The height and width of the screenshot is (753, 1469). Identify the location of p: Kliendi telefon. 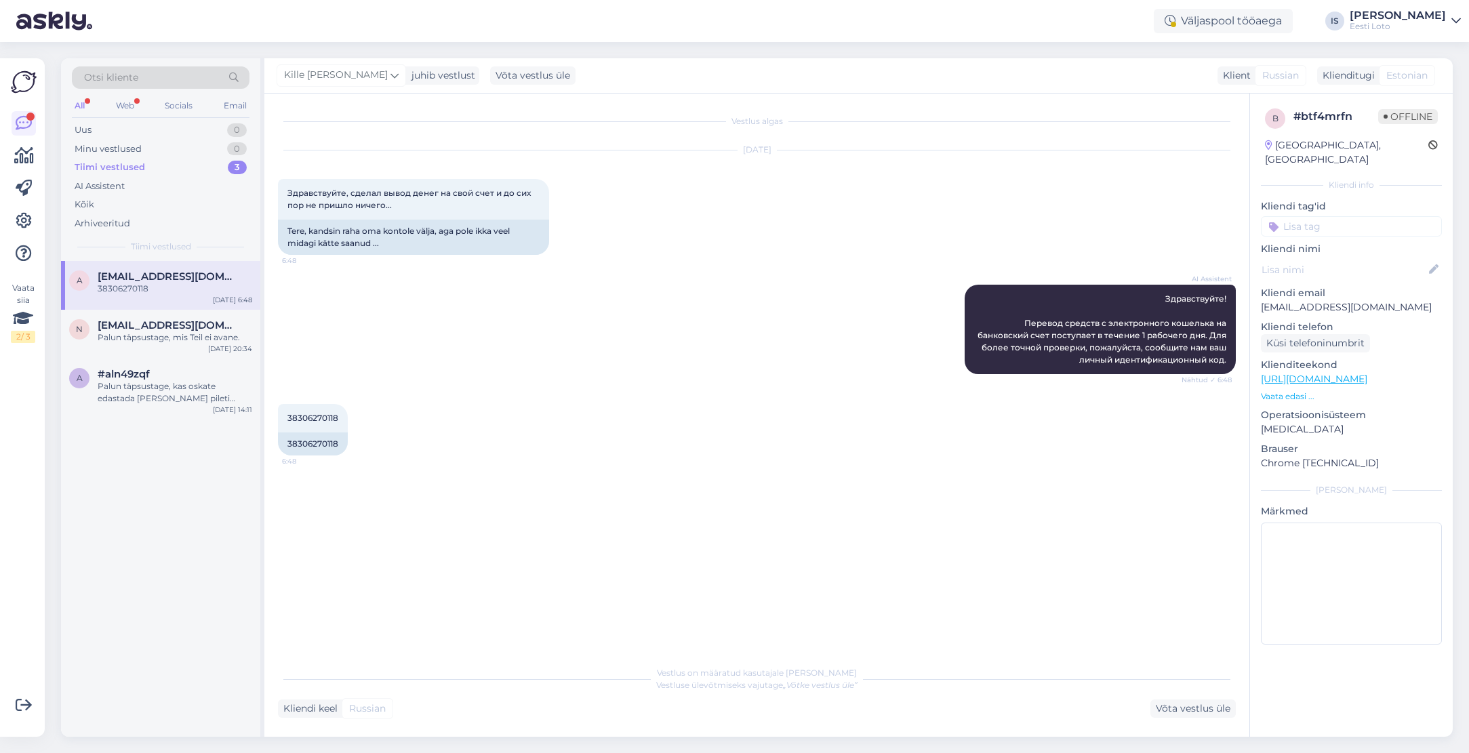
(1351, 327).